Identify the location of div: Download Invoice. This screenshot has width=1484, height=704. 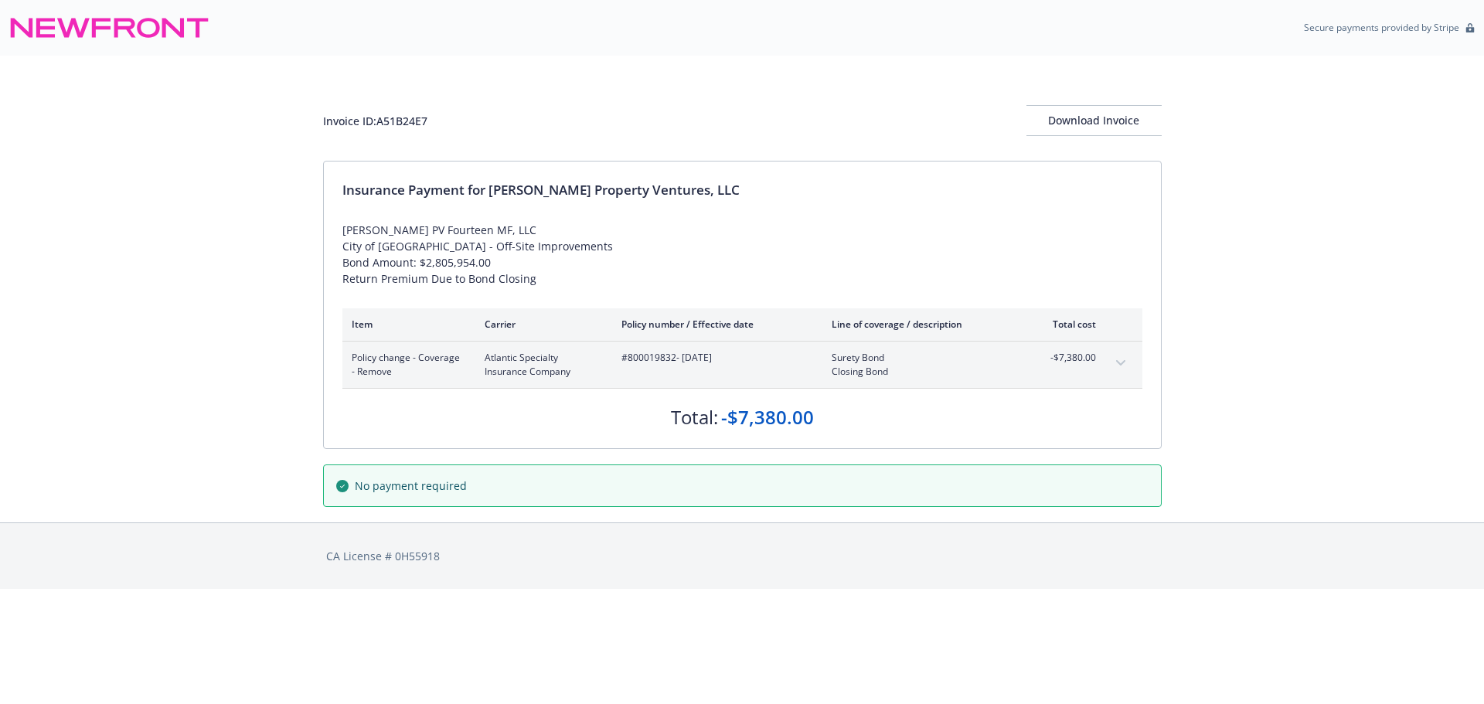
(1094, 121).